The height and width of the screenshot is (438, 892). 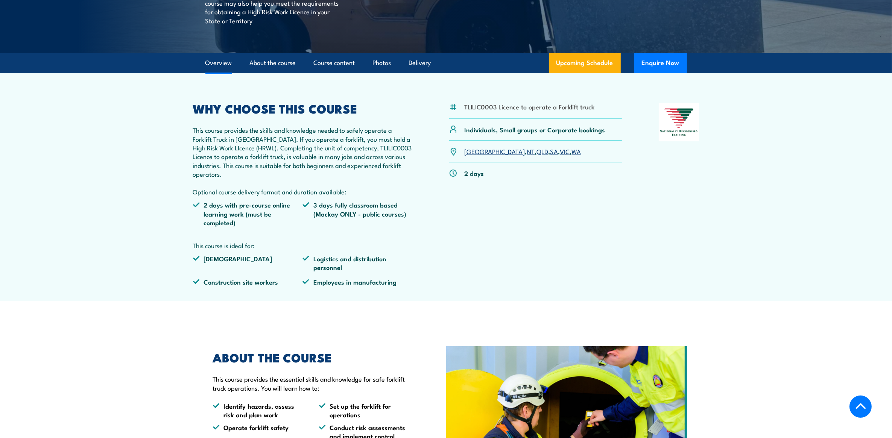 I want to click on li: Construction site workers, so click(x=248, y=282).